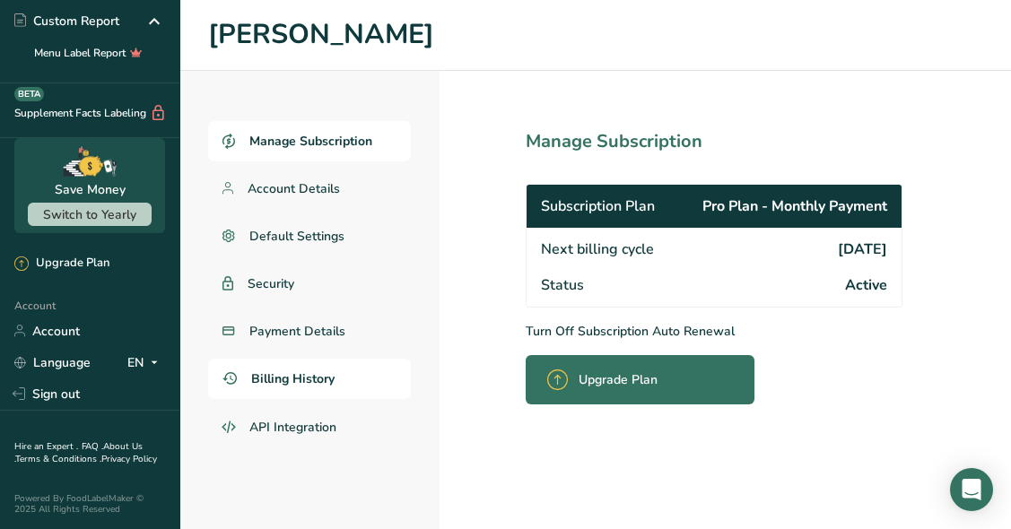  What do you see at coordinates (66, 21) in the screenshot?
I see `div: Custom Report` at bounding box center [66, 21].